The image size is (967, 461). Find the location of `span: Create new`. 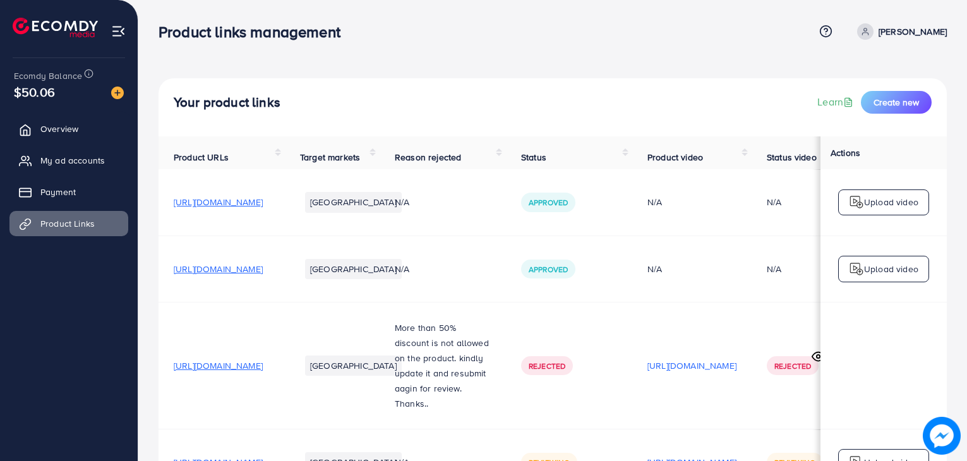

span: Create new is located at coordinates (896, 102).